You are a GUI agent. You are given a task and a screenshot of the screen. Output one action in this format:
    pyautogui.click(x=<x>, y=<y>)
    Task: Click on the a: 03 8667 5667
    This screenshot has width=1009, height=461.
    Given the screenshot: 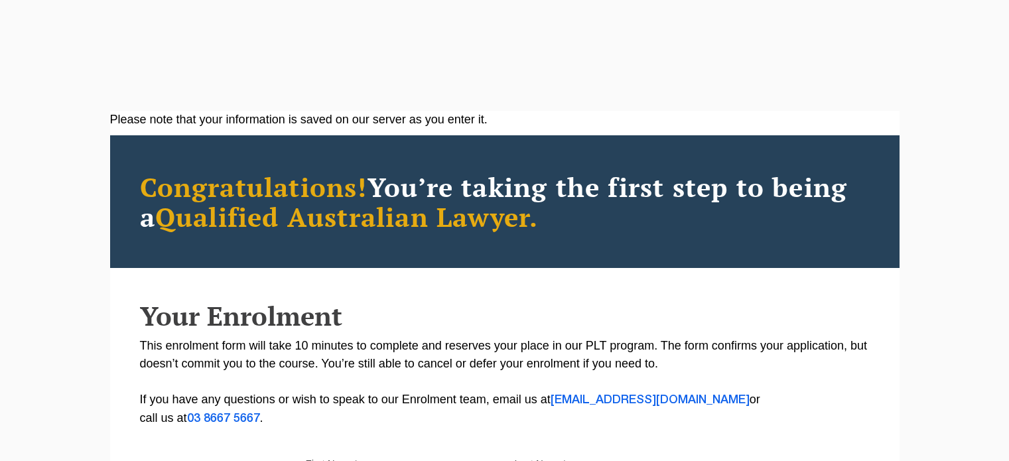 What is the action you would take?
    pyautogui.click(x=224, y=419)
    